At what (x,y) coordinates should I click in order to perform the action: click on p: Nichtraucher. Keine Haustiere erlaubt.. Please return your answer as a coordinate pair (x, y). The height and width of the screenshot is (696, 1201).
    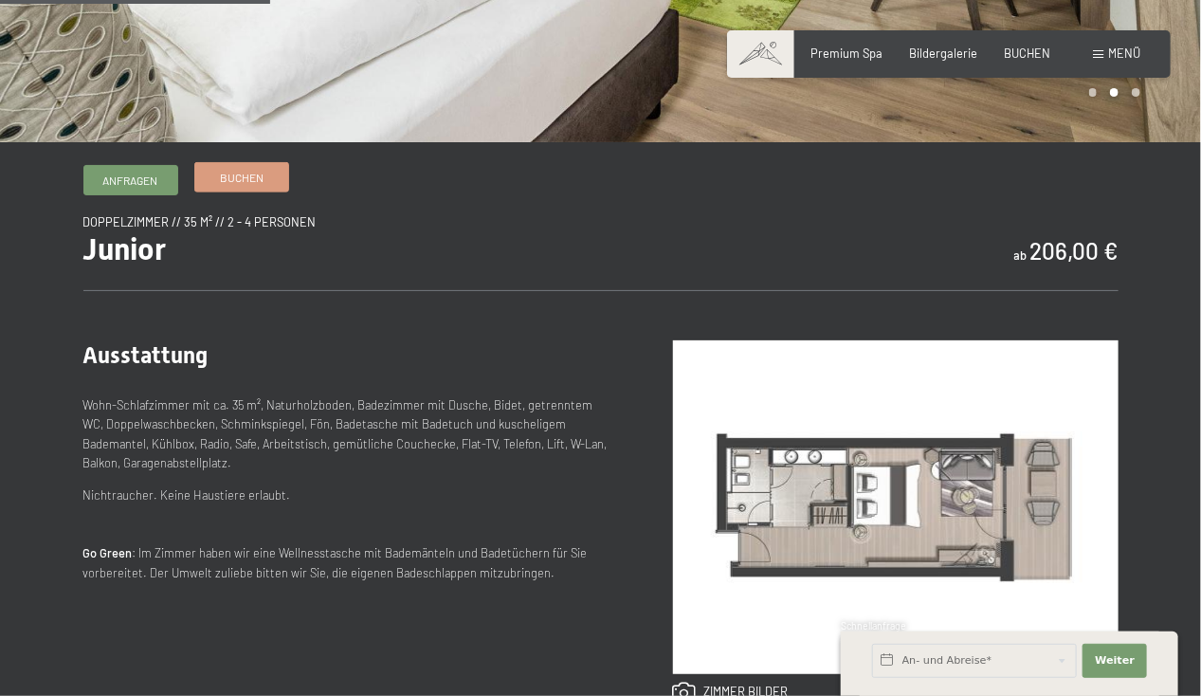
    Looking at the image, I should click on (348, 495).